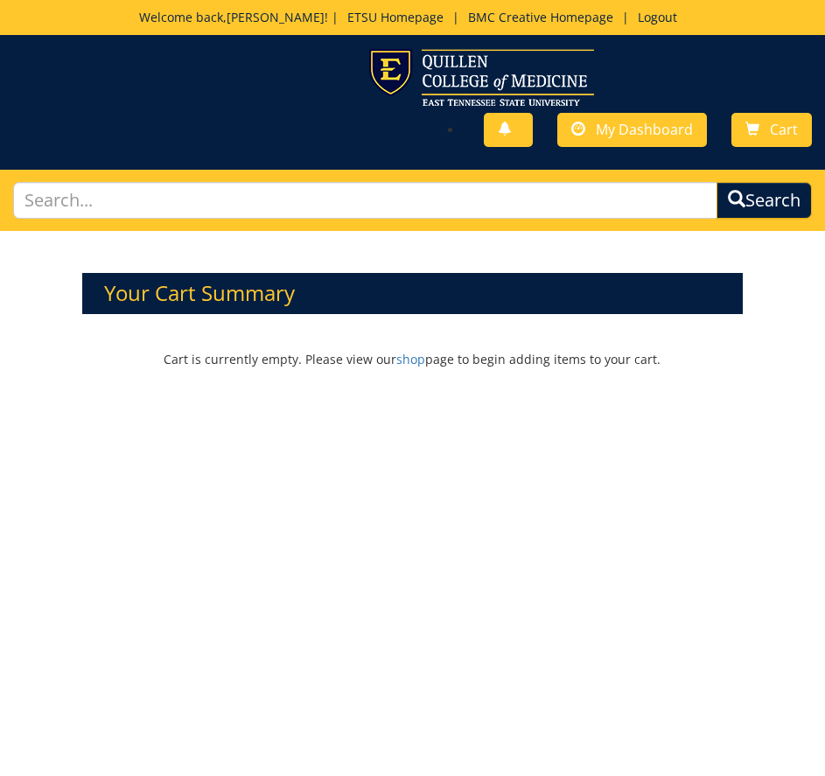  What do you see at coordinates (413, 360) in the screenshot?
I see `p: Cart is currently empty. Please view our page to begin adding items to your cart.` at bounding box center [413, 360].